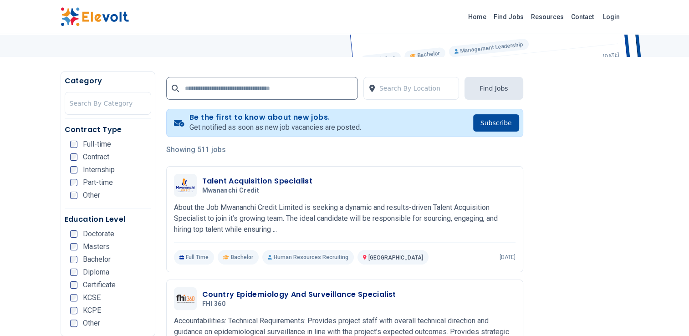 The image size is (689, 336). What do you see at coordinates (92, 298) in the screenshot?
I see `span: KCSE` at bounding box center [92, 298].